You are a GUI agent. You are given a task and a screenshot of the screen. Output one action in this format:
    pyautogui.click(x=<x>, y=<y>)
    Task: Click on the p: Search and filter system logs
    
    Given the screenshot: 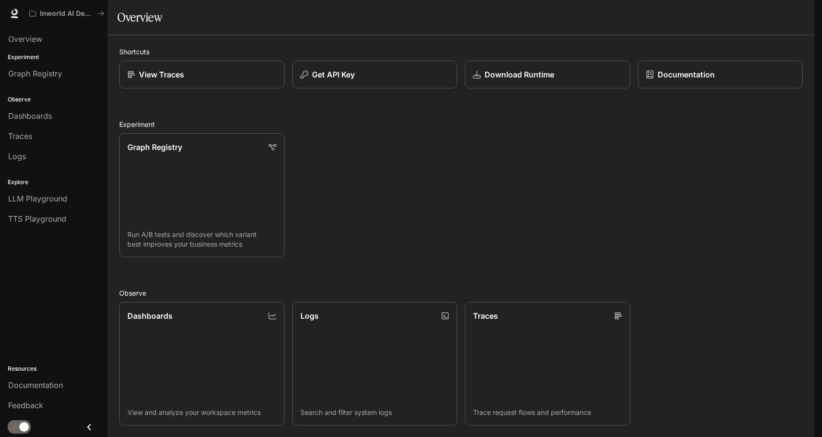 What is the action you would take?
    pyautogui.click(x=375, y=413)
    